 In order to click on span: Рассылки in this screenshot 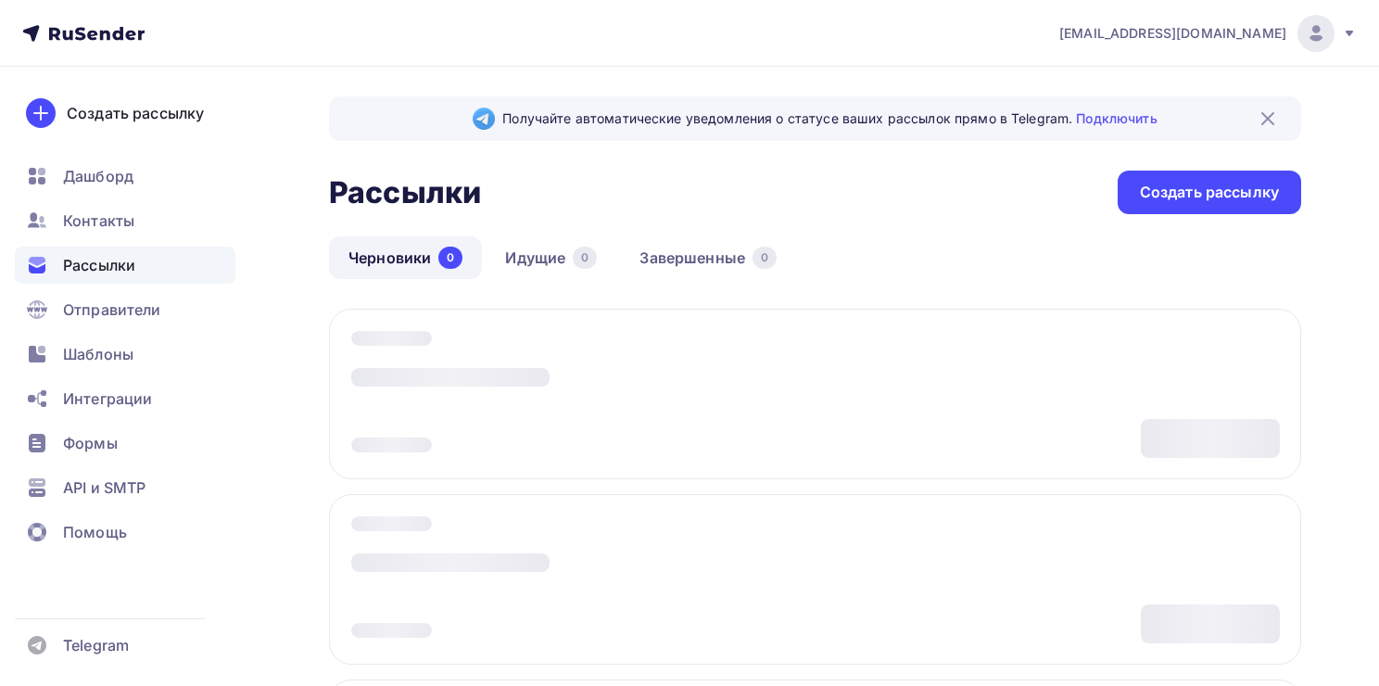, I will do `click(99, 265)`.